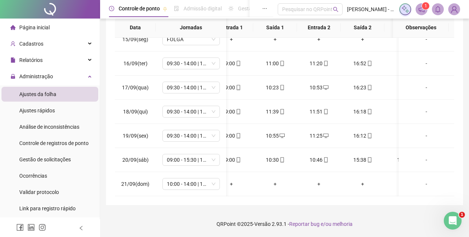 The height and width of the screenshot is (237, 469). I want to click on span: Observações, so click(421, 27).